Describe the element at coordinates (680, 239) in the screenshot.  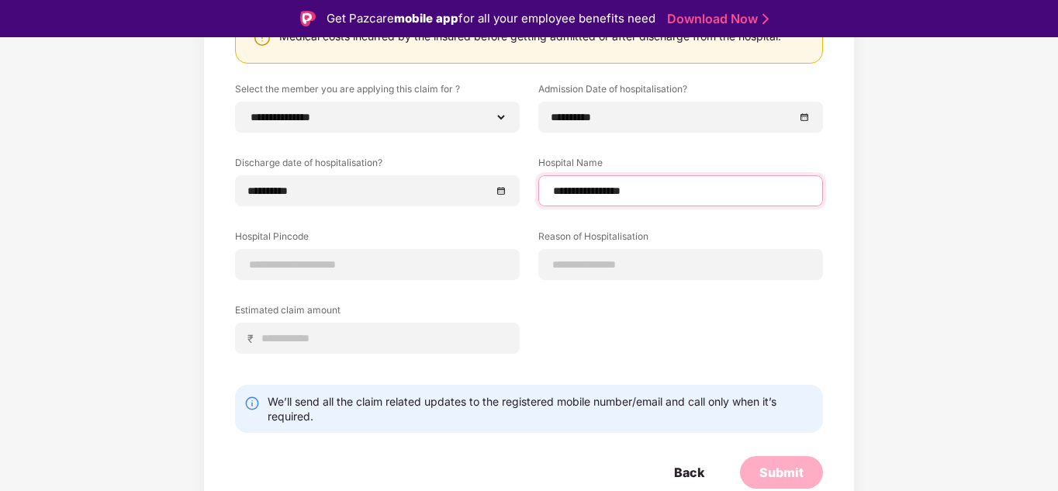
I see `label: Reason of Hospitalisation` at that location.